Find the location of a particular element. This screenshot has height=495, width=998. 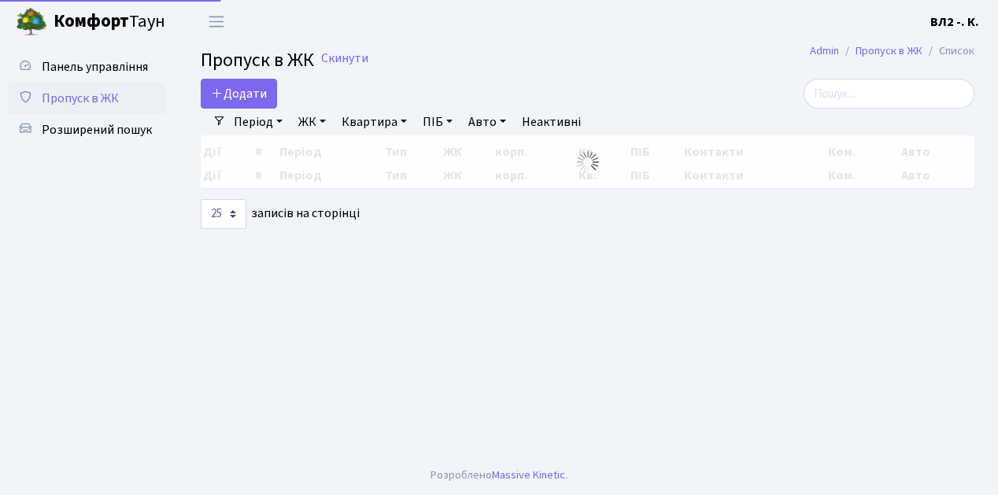

nav: breadcrumb is located at coordinates (892, 51).